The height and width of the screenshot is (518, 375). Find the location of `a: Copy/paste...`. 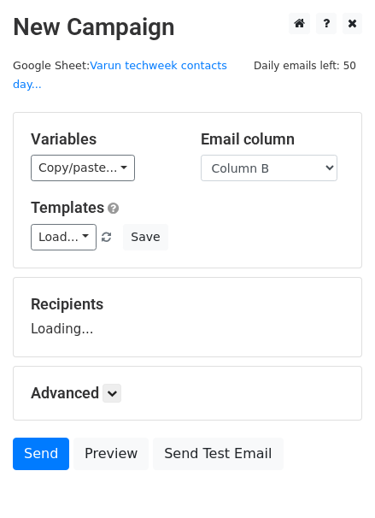

a: Copy/paste... is located at coordinates (83, 167).